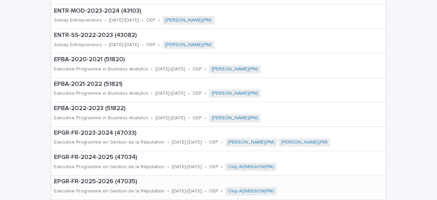  Describe the element at coordinates (194, 109) in the screenshot. I see `p: EPBA-2022-2023 (51822)` at that location.